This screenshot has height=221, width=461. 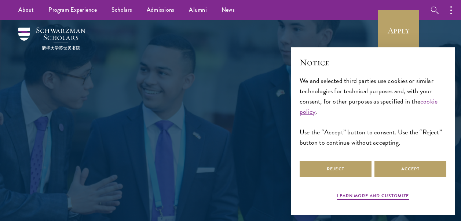 I want to click on button: Accept, so click(x=411, y=169).